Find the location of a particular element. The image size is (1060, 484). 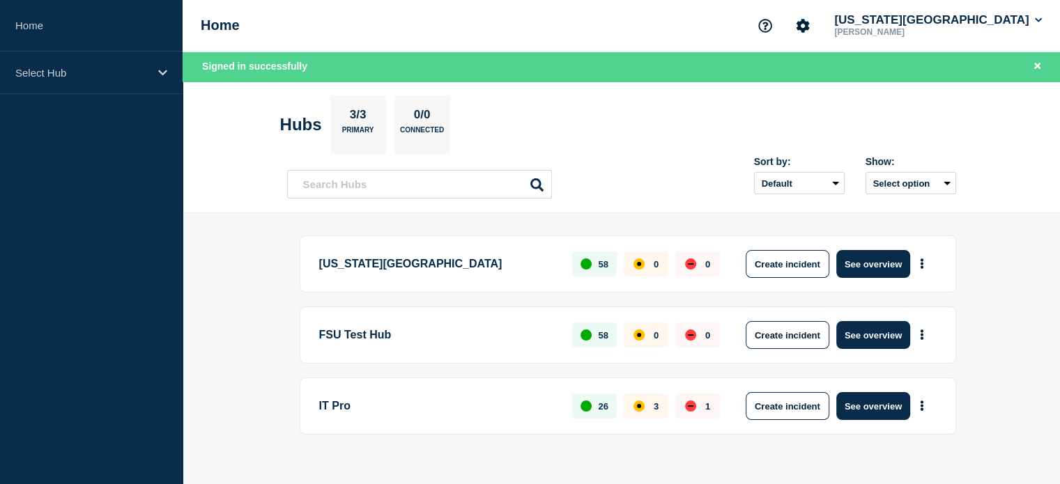

button: Account settings is located at coordinates (803, 26).